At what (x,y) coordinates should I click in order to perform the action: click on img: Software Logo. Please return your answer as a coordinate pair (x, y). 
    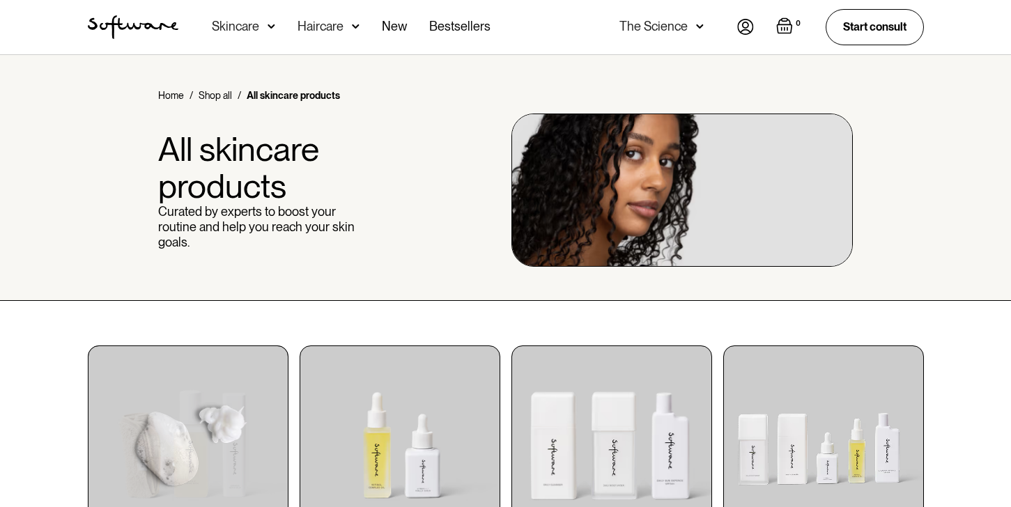
    Looking at the image, I should click on (133, 27).